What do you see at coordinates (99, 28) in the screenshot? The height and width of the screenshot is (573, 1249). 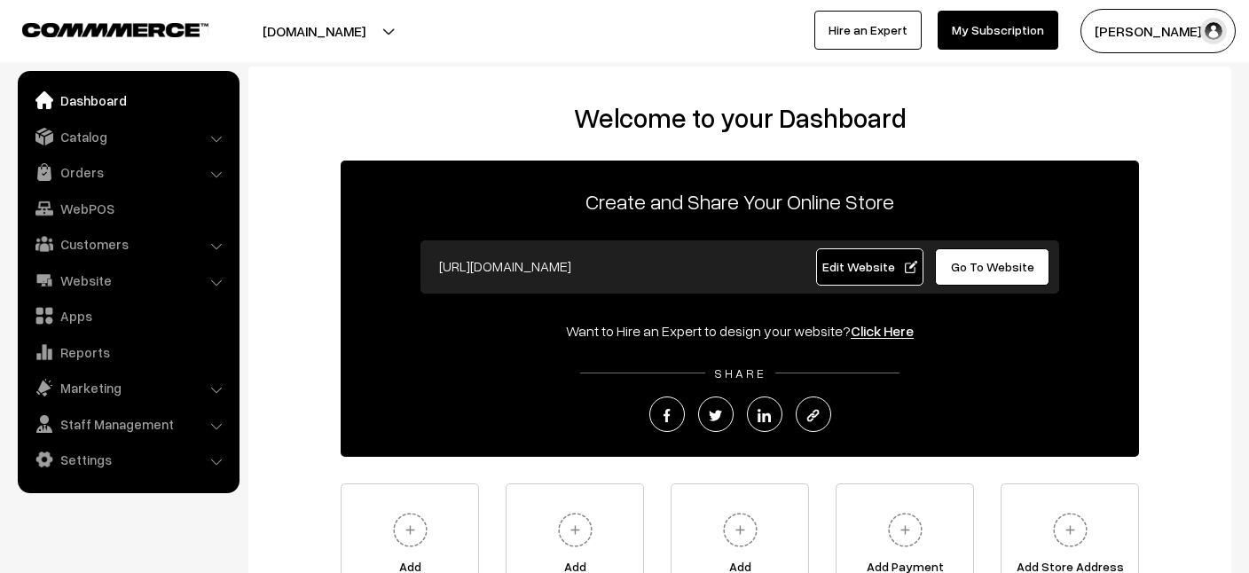 I see `a: COMMMERCE` at bounding box center [99, 28].